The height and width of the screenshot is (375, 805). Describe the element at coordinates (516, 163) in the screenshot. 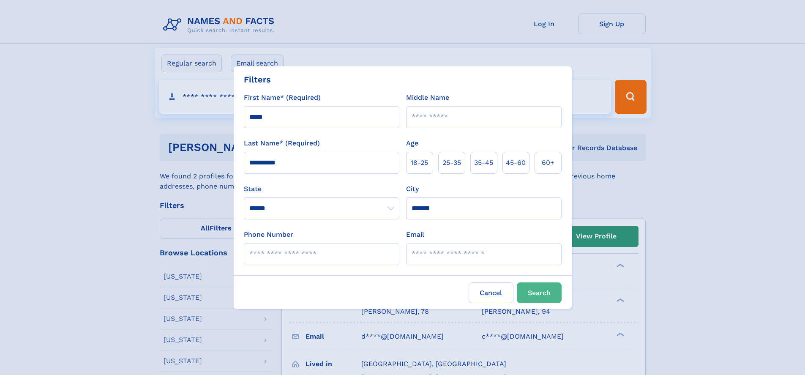

I see `span: 45‑60` at that location.